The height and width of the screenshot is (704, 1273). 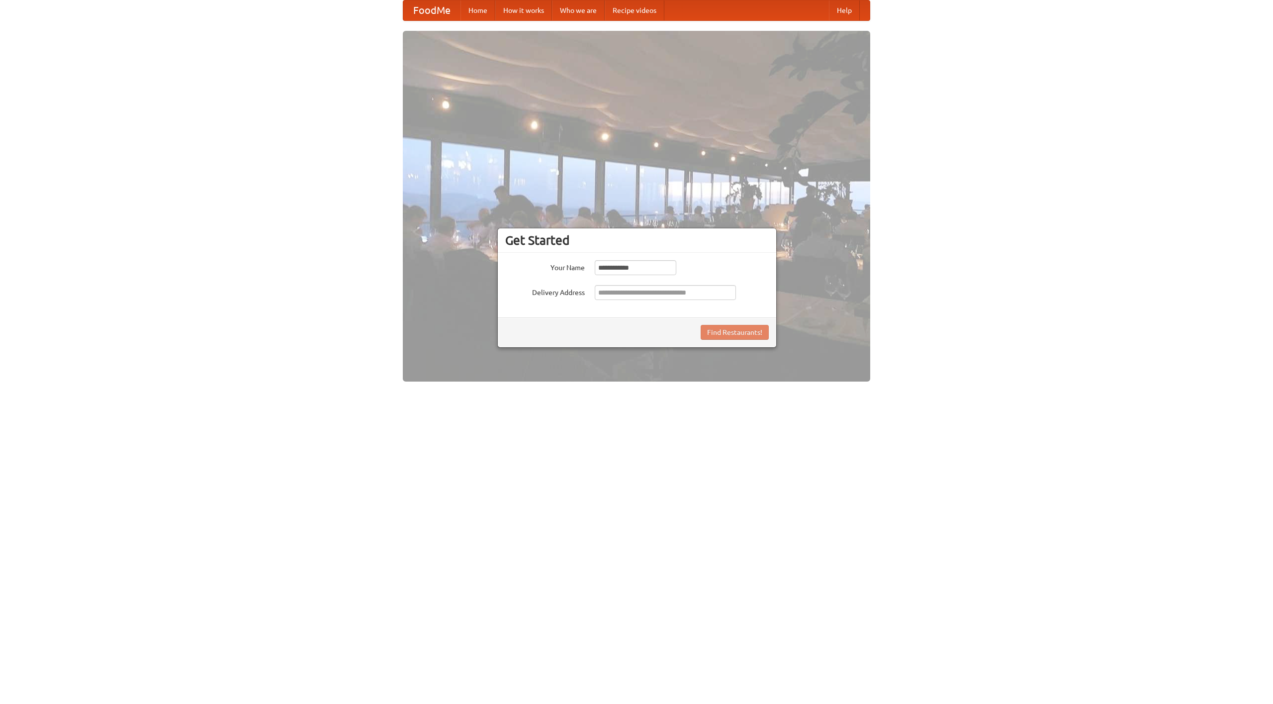 What do you see at coordinates (545, 266) in the screenshot?
I see `label: Your Name` at bounding box center [545, 266].